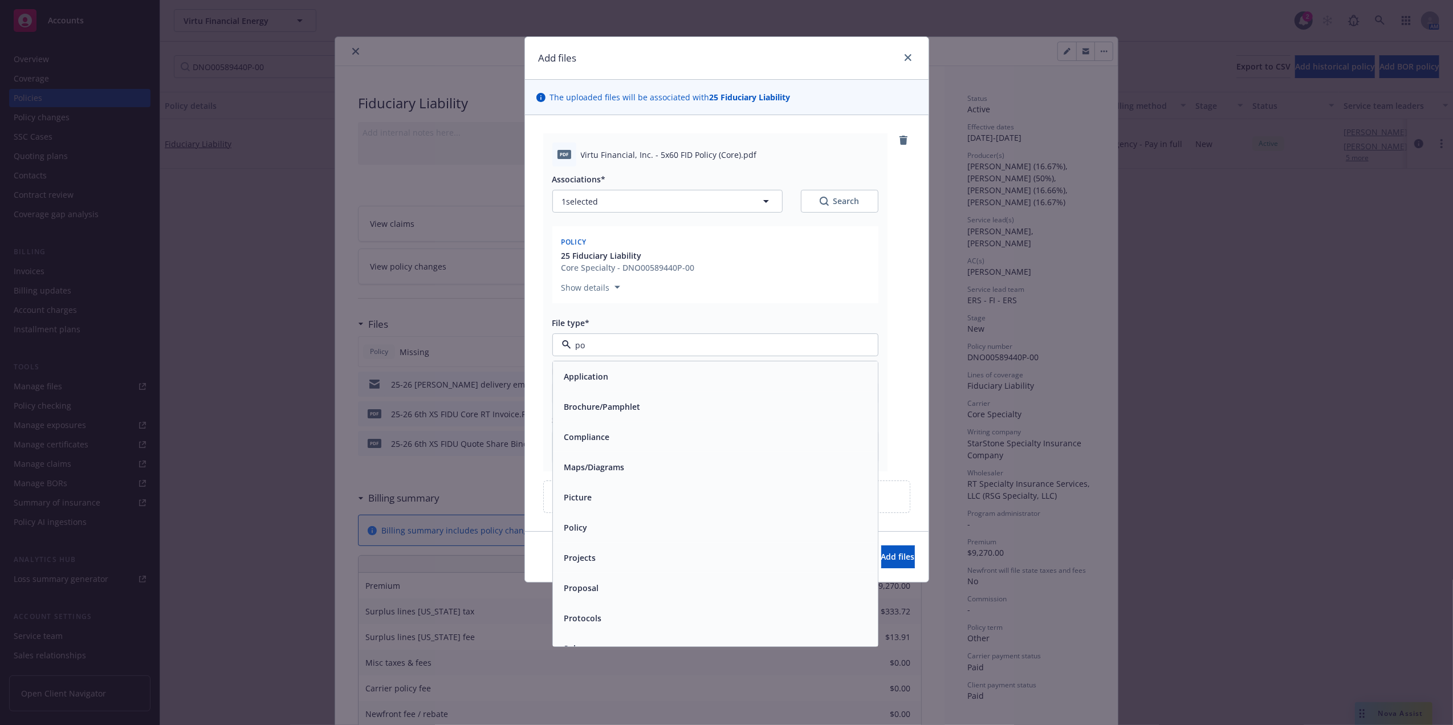 This screenshot has height=725, width=1453. What do you see at coordinates (603, 406) in the screenshot?
I see `span: Brochure/Pamphlet` at bounding box center [603, 406].